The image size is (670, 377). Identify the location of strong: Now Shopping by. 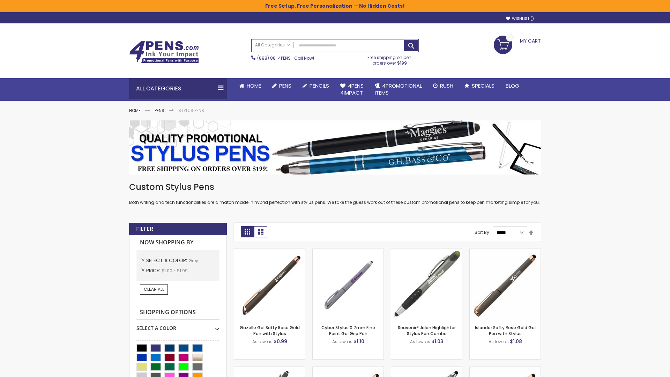
(178, 243).